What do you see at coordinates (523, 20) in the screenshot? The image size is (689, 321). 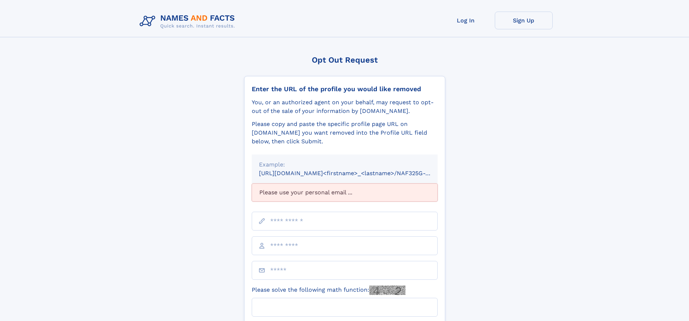 I see `a: Sign Up` at bounding box center [523, 20].